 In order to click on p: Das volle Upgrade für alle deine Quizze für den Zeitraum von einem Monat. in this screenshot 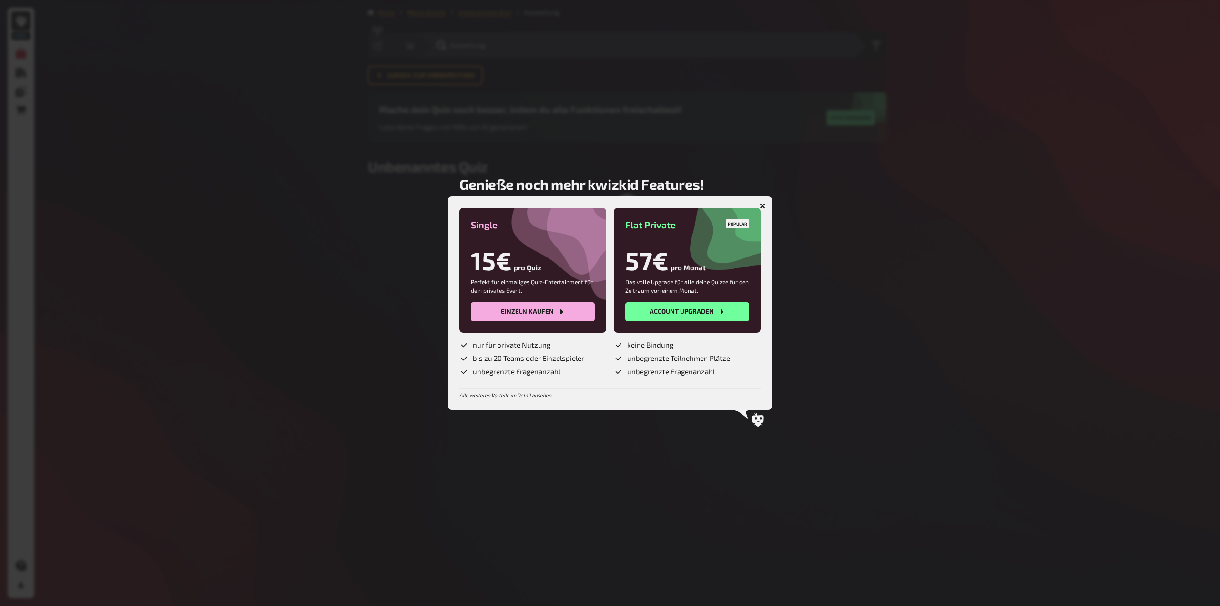, I will do `click(687, 286)`.